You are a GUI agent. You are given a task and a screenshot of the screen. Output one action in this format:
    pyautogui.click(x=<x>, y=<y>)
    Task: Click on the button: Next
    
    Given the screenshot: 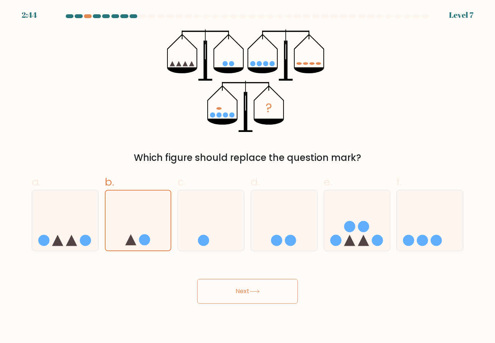 What is the action you would take?
    pyautogui.click(x=247, y=292)
    